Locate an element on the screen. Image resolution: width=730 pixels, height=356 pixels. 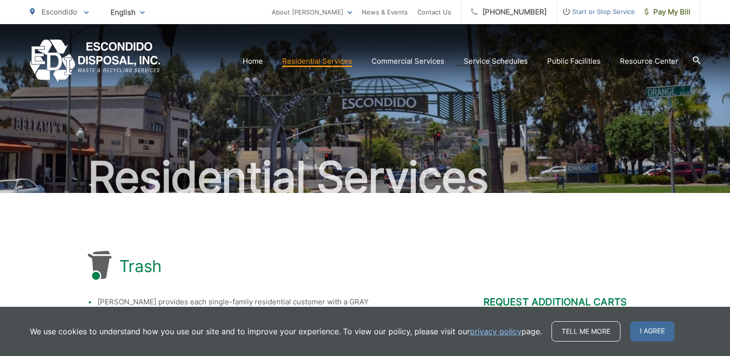
a: Tell me more is located at coordinates (586, 331).